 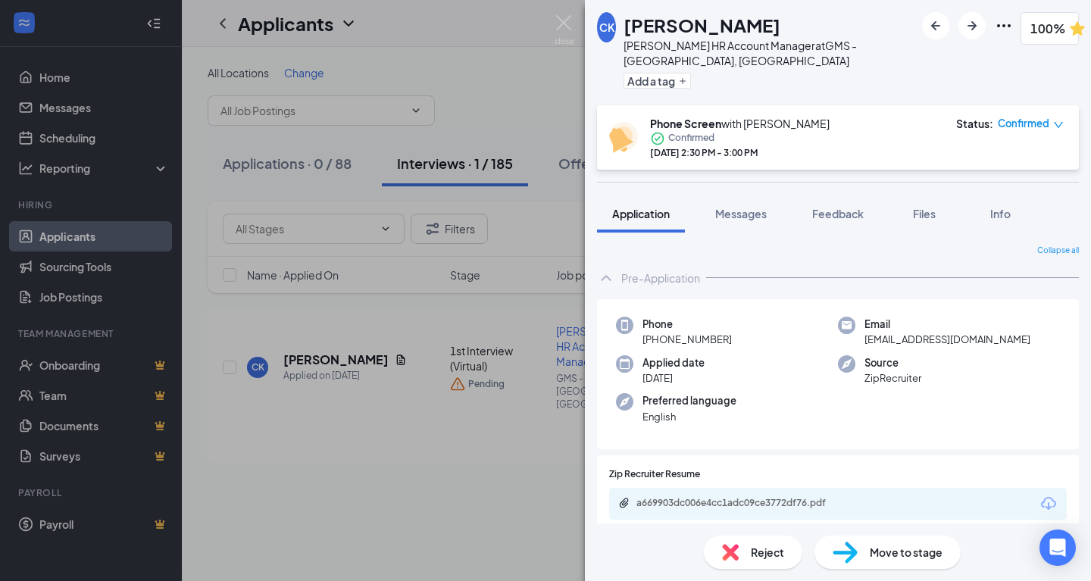 What do you see at coordinates (687, 324) in the screenshot?
I see `span: Phone` at bounding box center [687, 324].